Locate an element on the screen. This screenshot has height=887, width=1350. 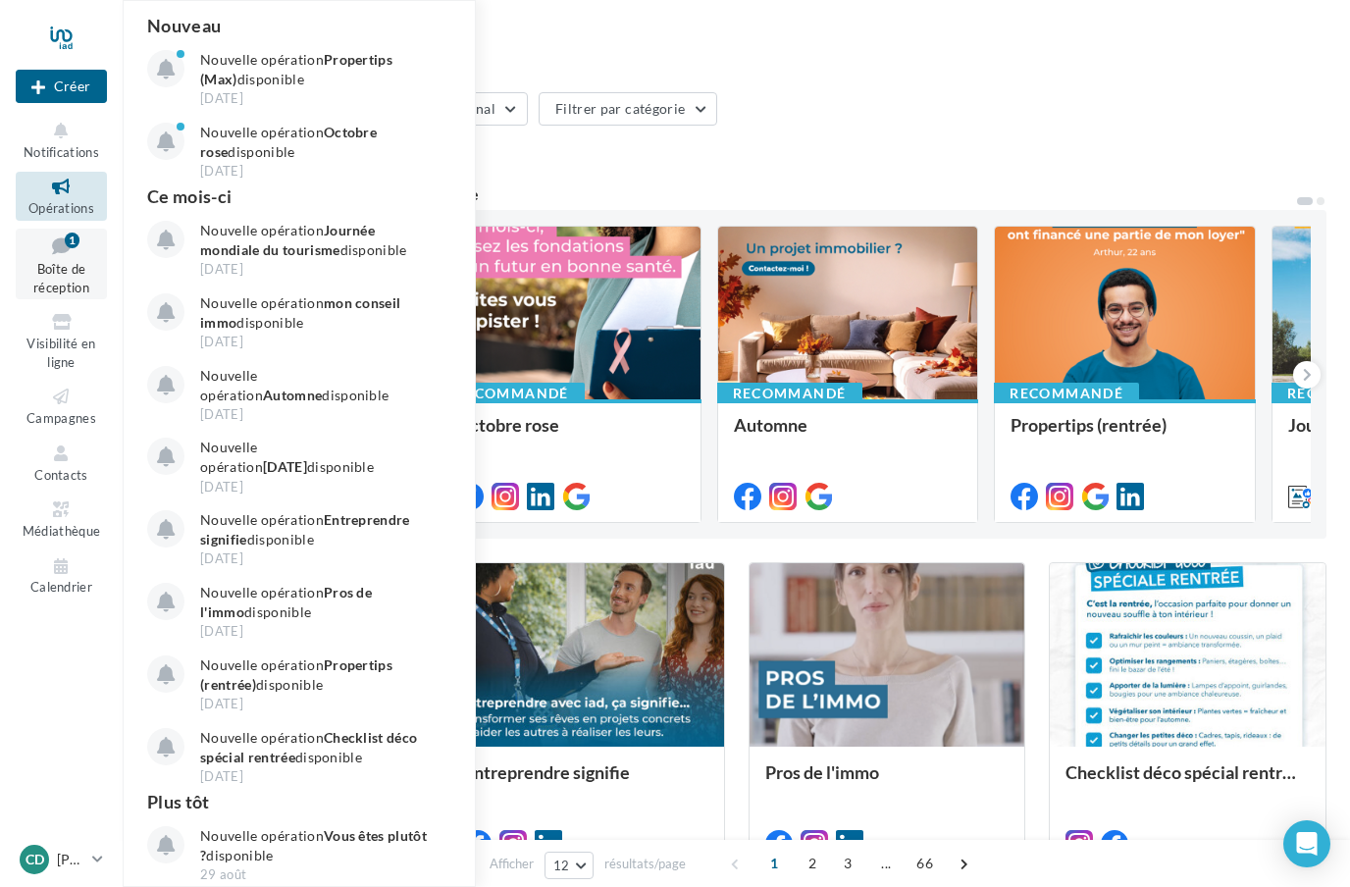
span: Cd is located at coordinates (34, 859).